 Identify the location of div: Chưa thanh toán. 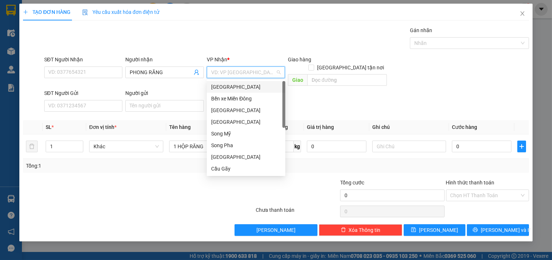
(297, 212).